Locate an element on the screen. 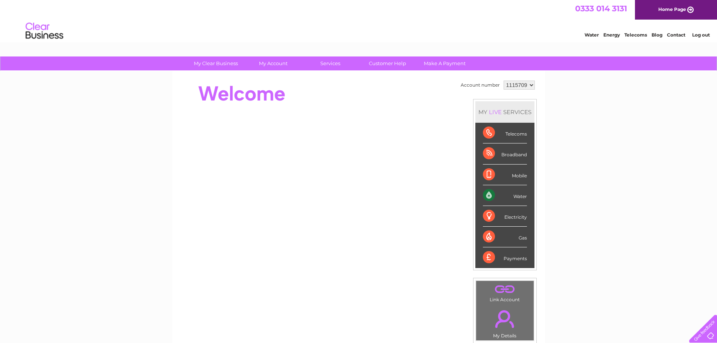 Image resolution: width=717 pixels, height=343 pixels. div: Payments is located at coordinates (505, 257).